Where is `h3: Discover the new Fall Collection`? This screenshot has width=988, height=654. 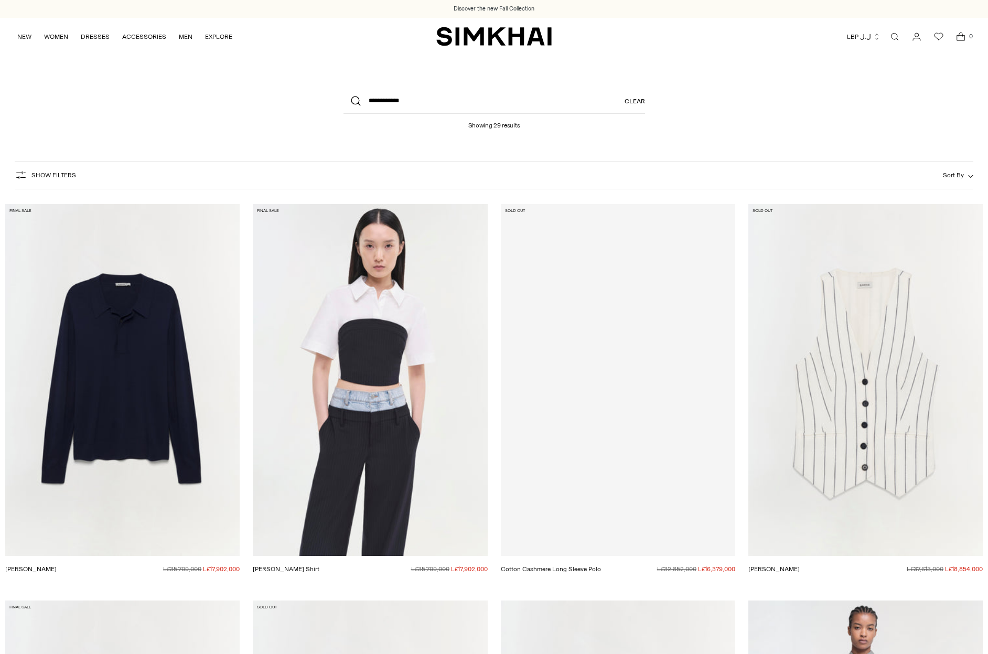 h3: Discover the new Fall Collection is located at coordinates (494, 9).